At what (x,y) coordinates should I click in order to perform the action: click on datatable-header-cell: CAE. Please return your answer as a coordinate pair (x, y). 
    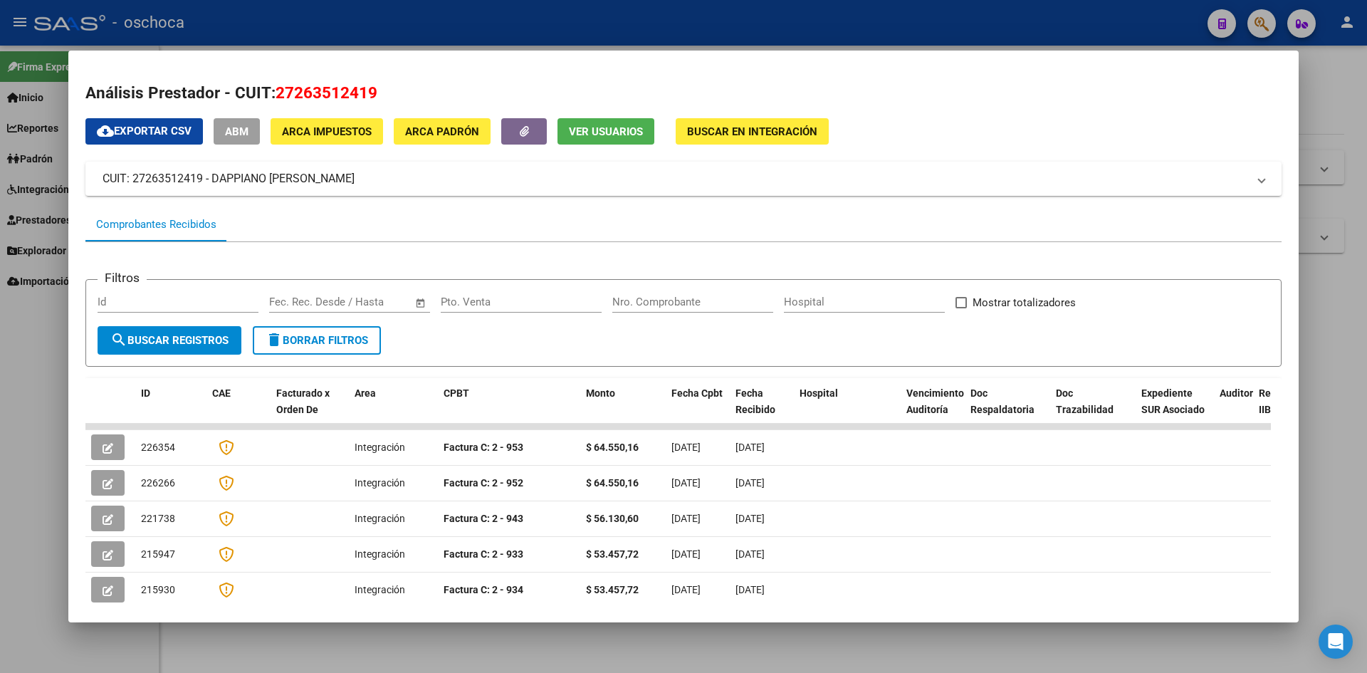
    Looking at the image, I should click on (239, 409).